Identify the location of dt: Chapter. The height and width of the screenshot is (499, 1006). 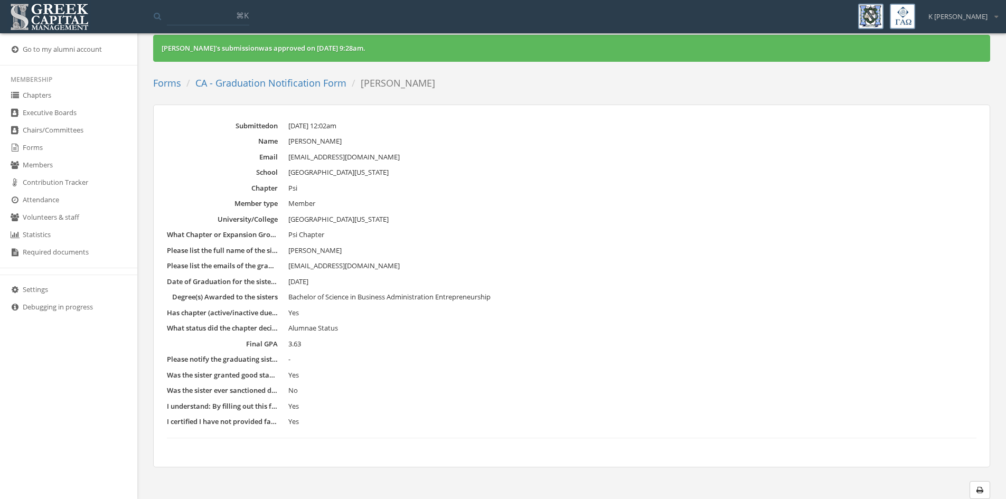
(222, 188).